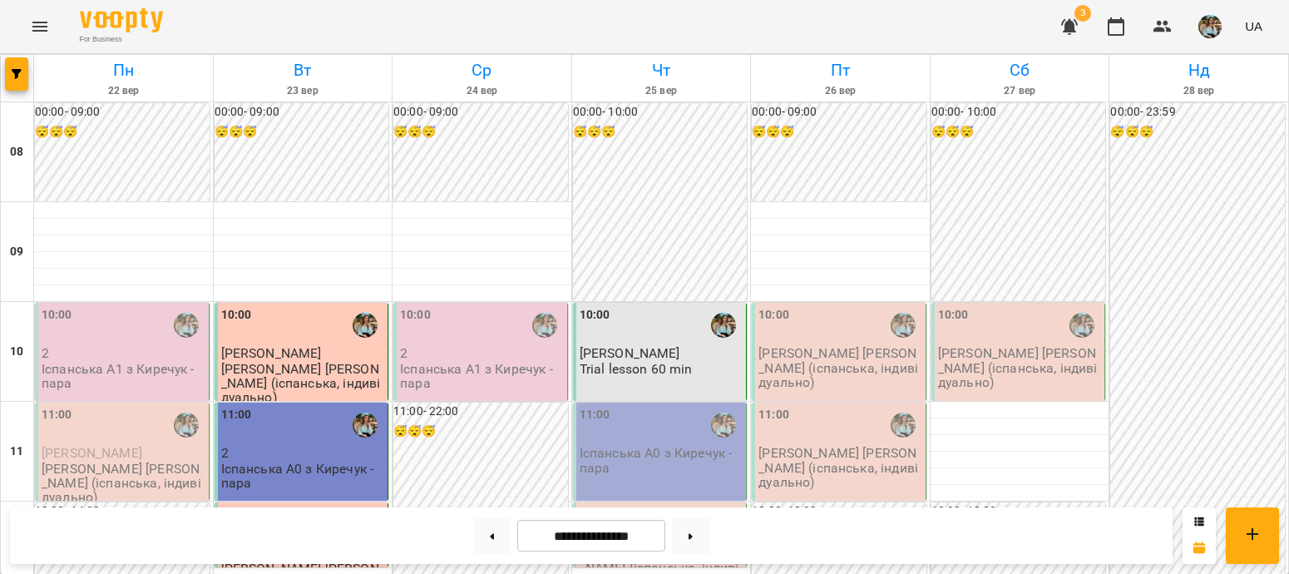  What do you see at coordinates (1197, 112) in the screenshot?
I see `h6: 00:00 - 23:59` at bounding box center [1197, 112].